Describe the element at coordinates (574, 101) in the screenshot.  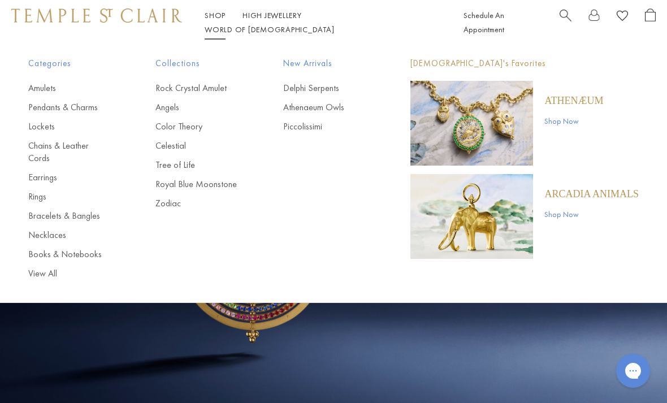
I see `a: Athenæum` at that location.